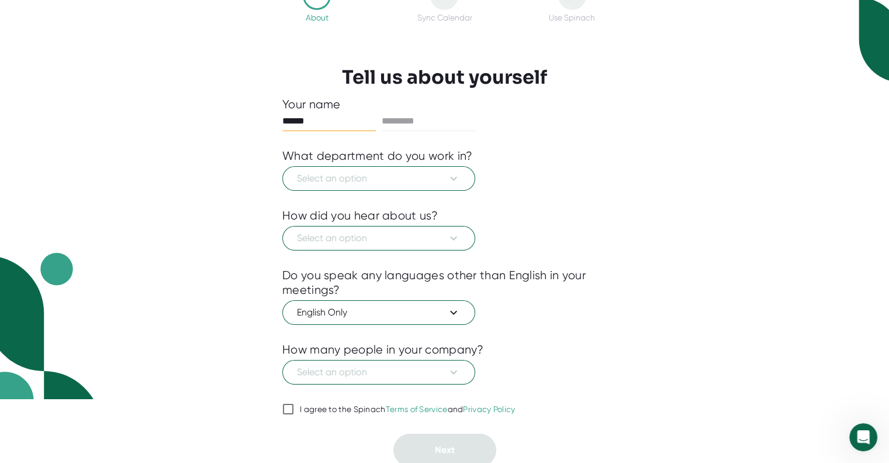 This screenshot has height=463, width=889. I want to click on a: Privacy Policy, so click(489, 409).